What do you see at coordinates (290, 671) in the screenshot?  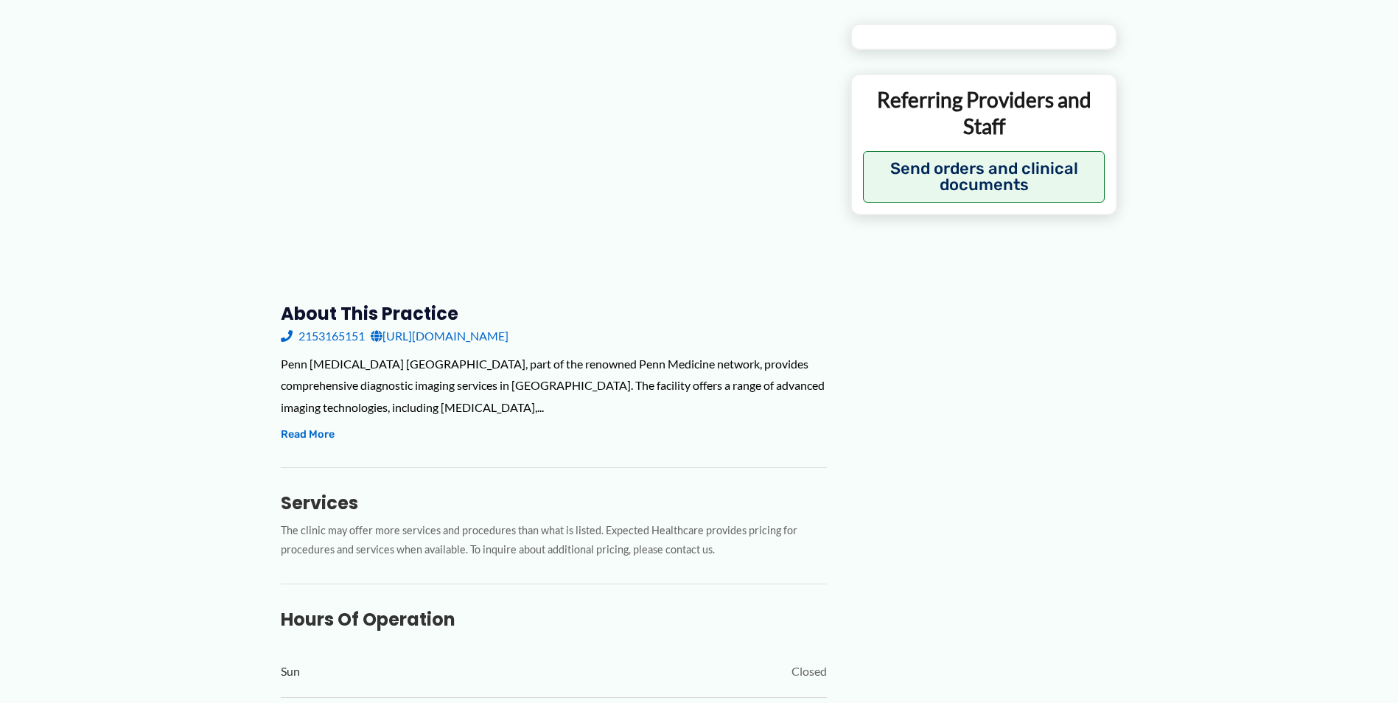 I see `span: Sun` at bounding box center [290, 671].